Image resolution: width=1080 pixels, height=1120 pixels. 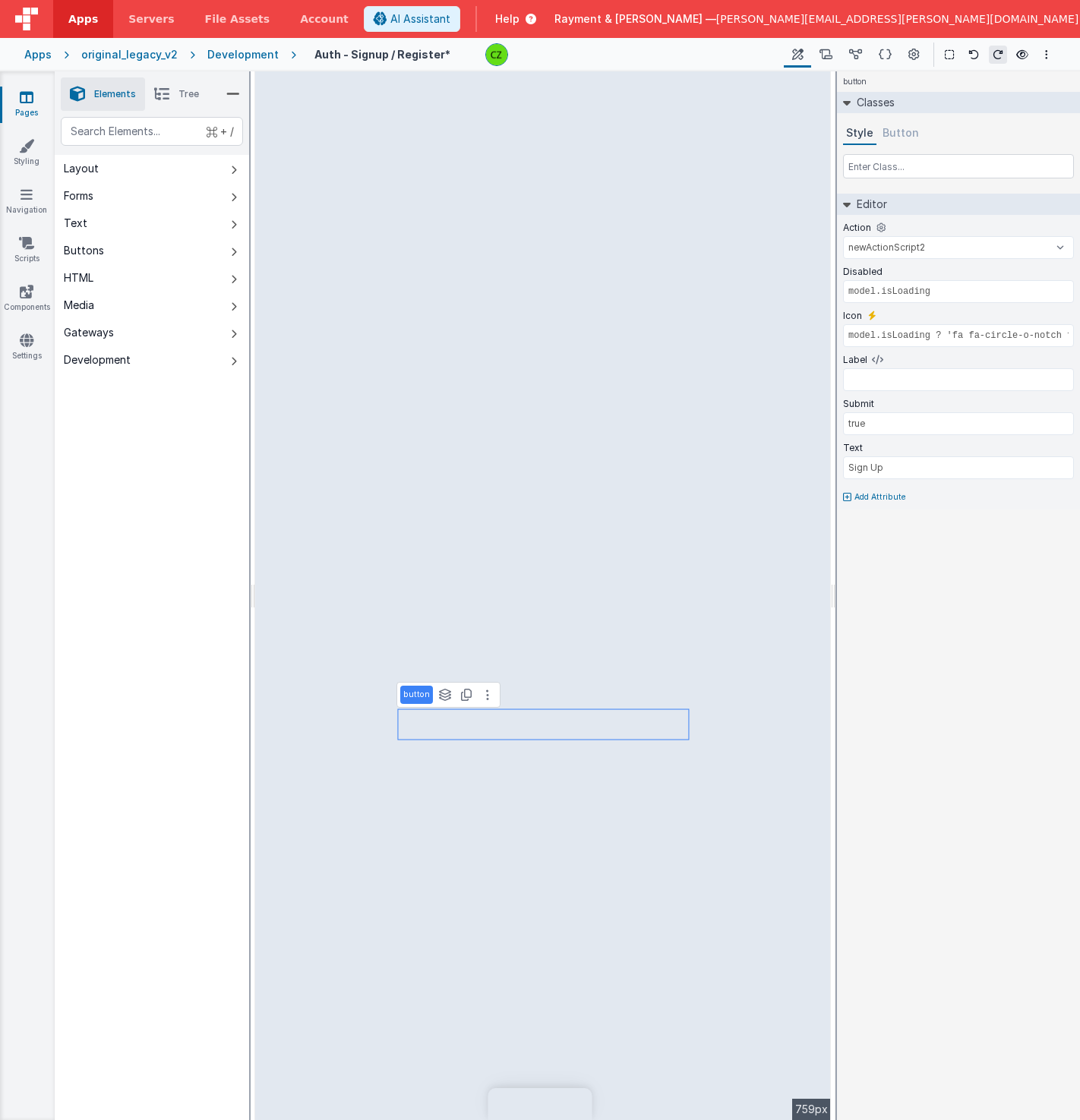 What do you see at coordinates (151, 19) in the screenshot?
I see `span: Servers` at bounding box center [151, 19].